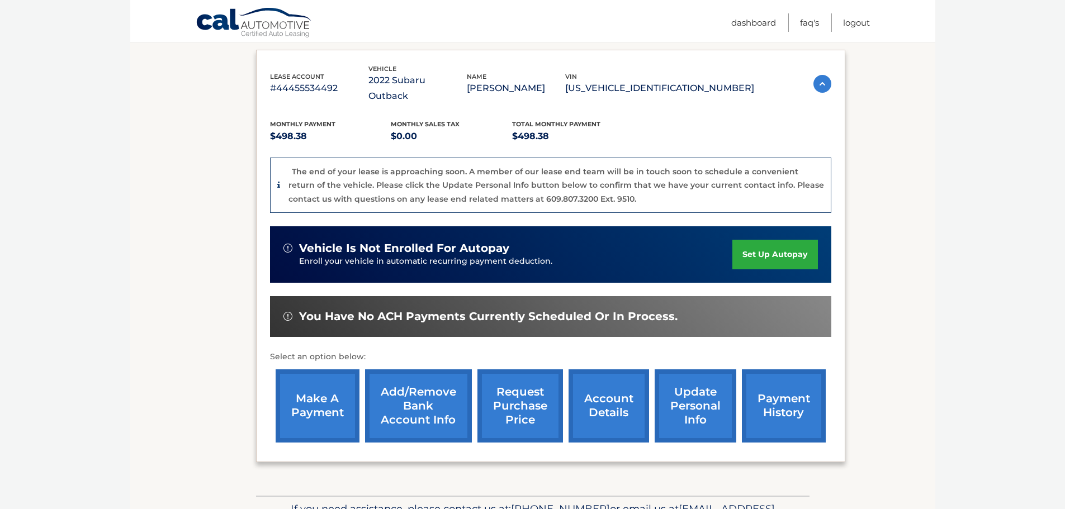 The width and height of the screenshot is (1065, 509). I want to click on span: name, so click(476, 77).